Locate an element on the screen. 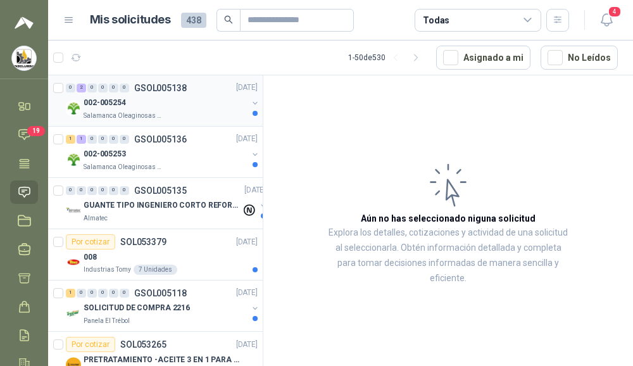 This screenshot has height=366, width=633. p: 008 is located at coordinates (90, 257).